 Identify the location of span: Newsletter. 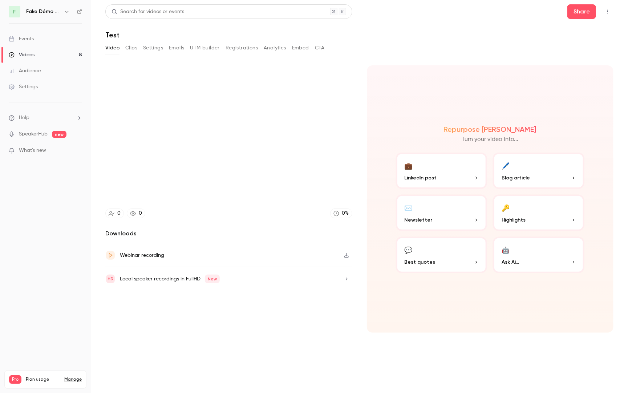
(419, 220).